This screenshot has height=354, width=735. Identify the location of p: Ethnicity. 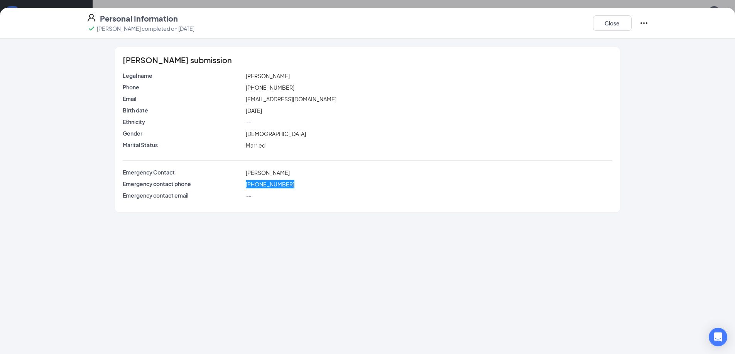
(182, 122).